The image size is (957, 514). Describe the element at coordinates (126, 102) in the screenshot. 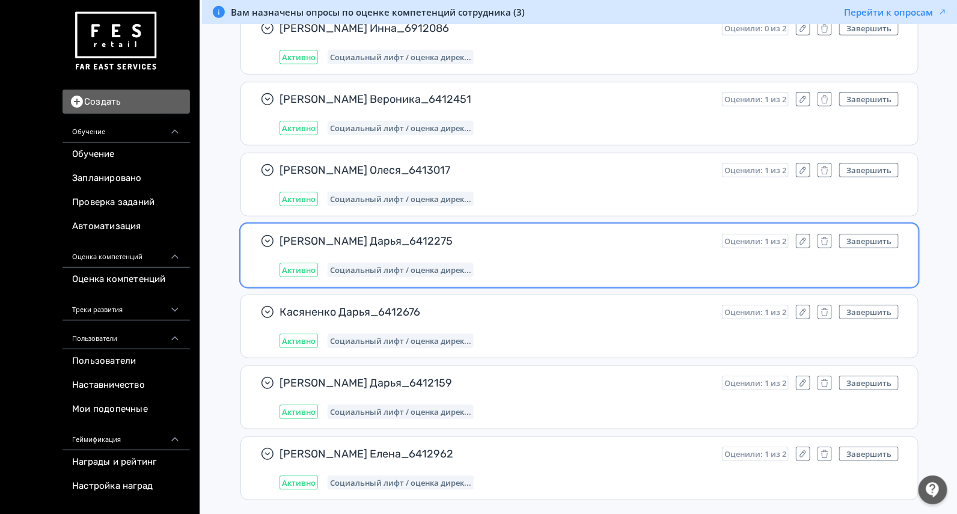

I see `button: Создать` at that location.